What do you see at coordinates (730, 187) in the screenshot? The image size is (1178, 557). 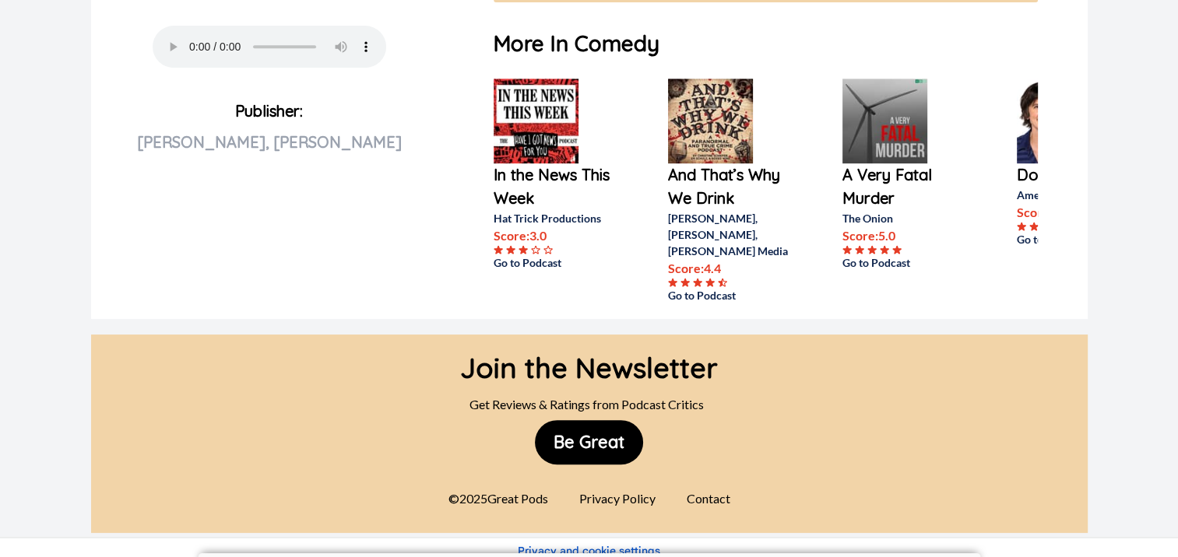 I see `a: And That’s Why We Drink` at bounding box center [730, 187].